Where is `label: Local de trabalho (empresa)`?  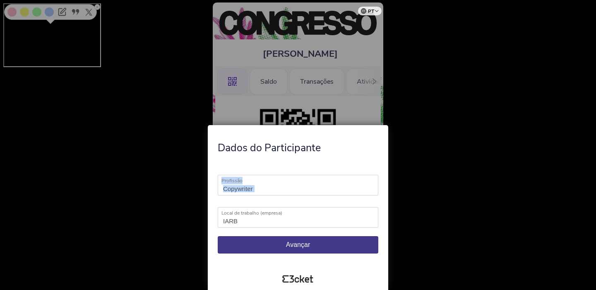
label: Local de trabalho (empresa) is located at coordinates (302, 213).